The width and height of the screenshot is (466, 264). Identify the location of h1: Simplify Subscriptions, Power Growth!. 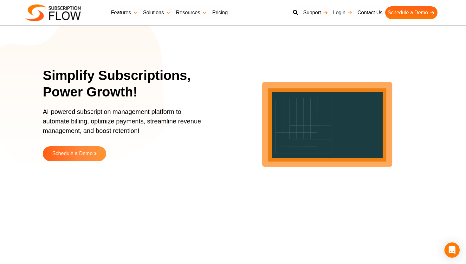
(129, 84).